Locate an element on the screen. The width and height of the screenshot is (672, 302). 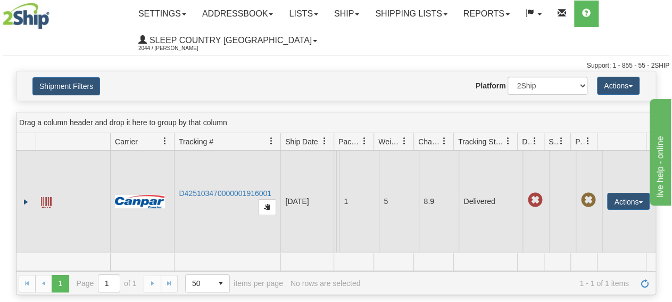
span: Weight is located at coordinates (390, 142).